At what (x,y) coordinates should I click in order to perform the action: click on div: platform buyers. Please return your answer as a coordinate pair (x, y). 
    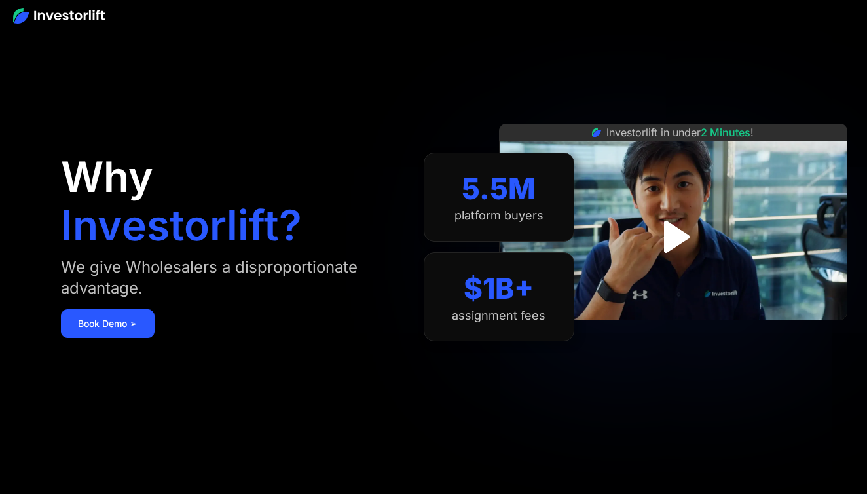
    Looking at the image, I should click on (499, 215).